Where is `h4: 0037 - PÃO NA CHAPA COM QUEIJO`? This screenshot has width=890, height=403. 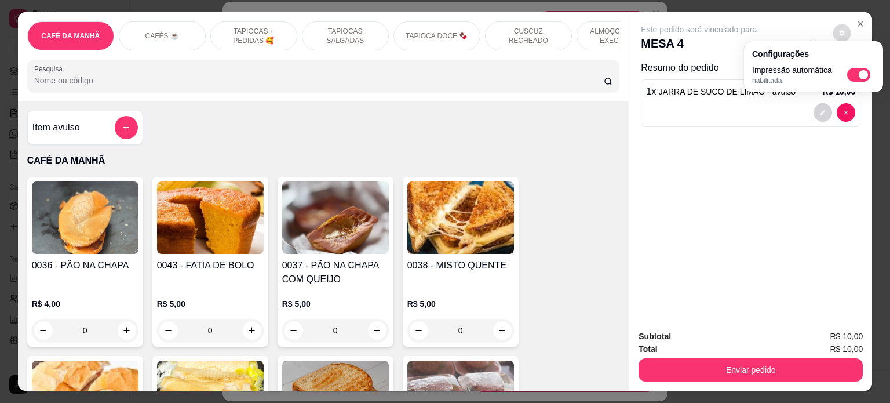
h4: 0037 - PÃO NA CHAPA COM QUEIJO is located at coordinates (335, 272).